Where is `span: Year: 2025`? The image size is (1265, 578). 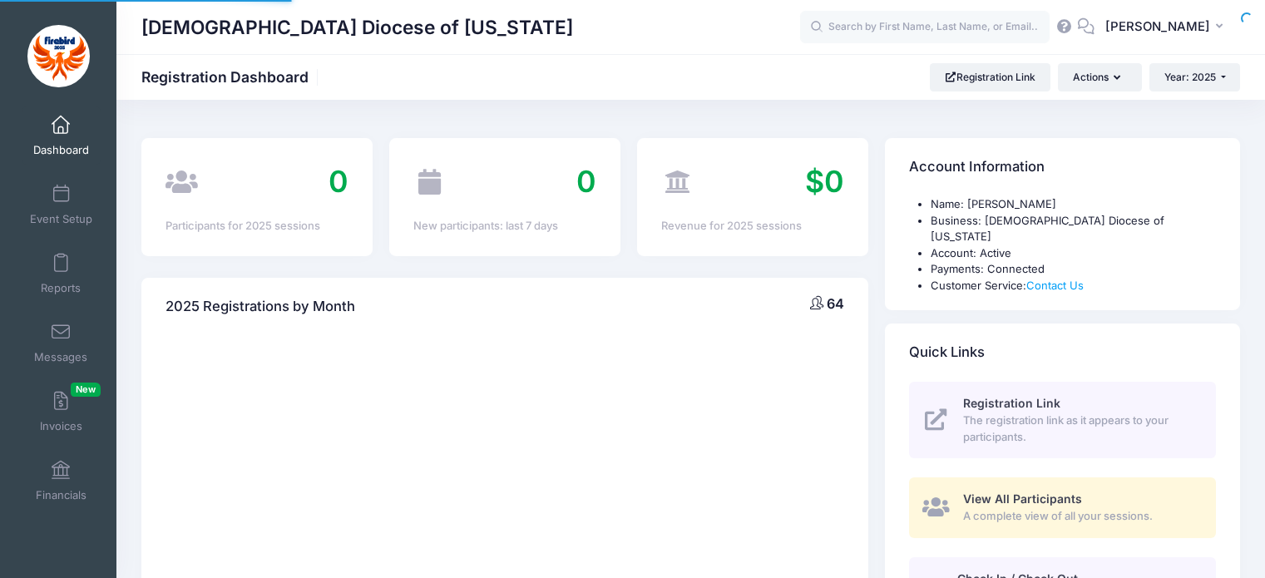
span: Year: 2025 is located at coordinates (1190, 77).